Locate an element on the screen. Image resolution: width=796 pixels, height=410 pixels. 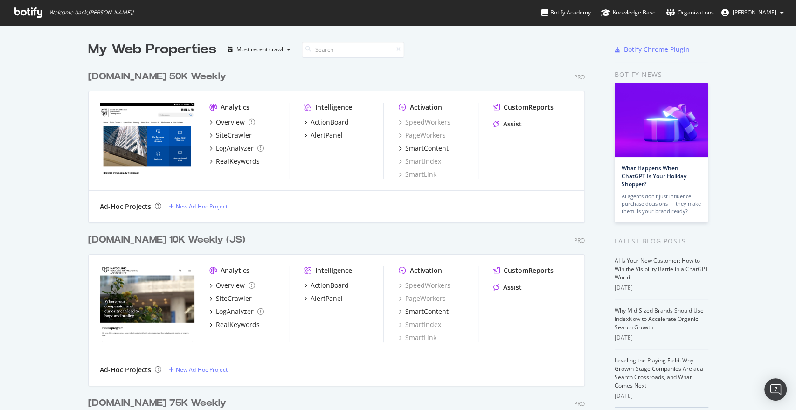
img: ce.mayo.edu is located at coordinates (147, 140).